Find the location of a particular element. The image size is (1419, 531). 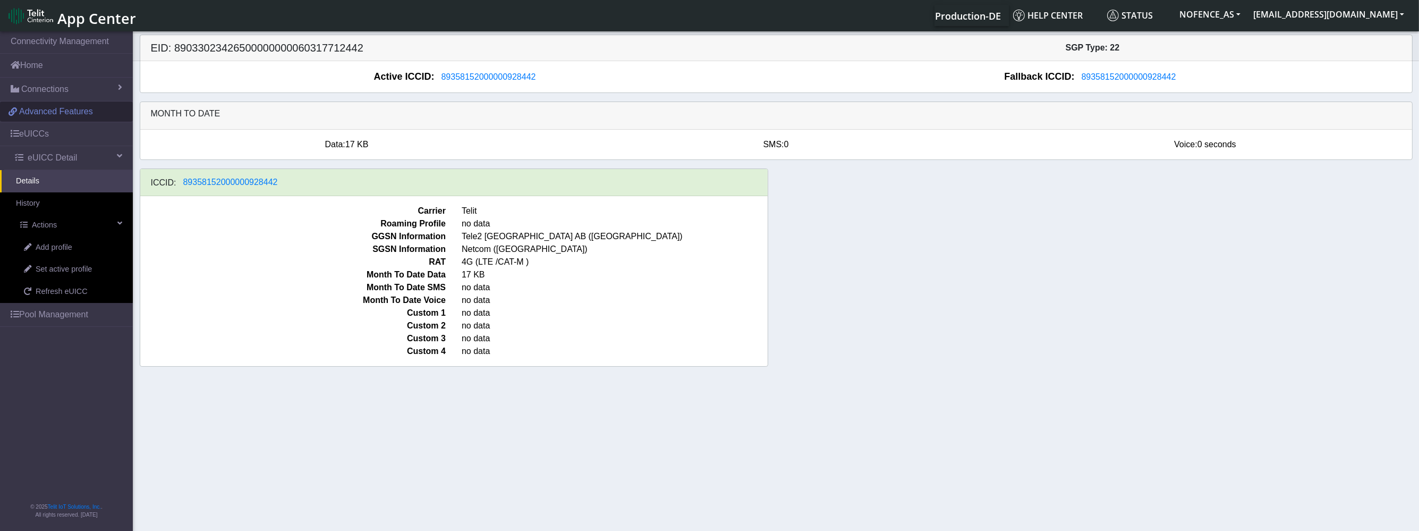

a: Set active profile is located at coordinates (70, 269).